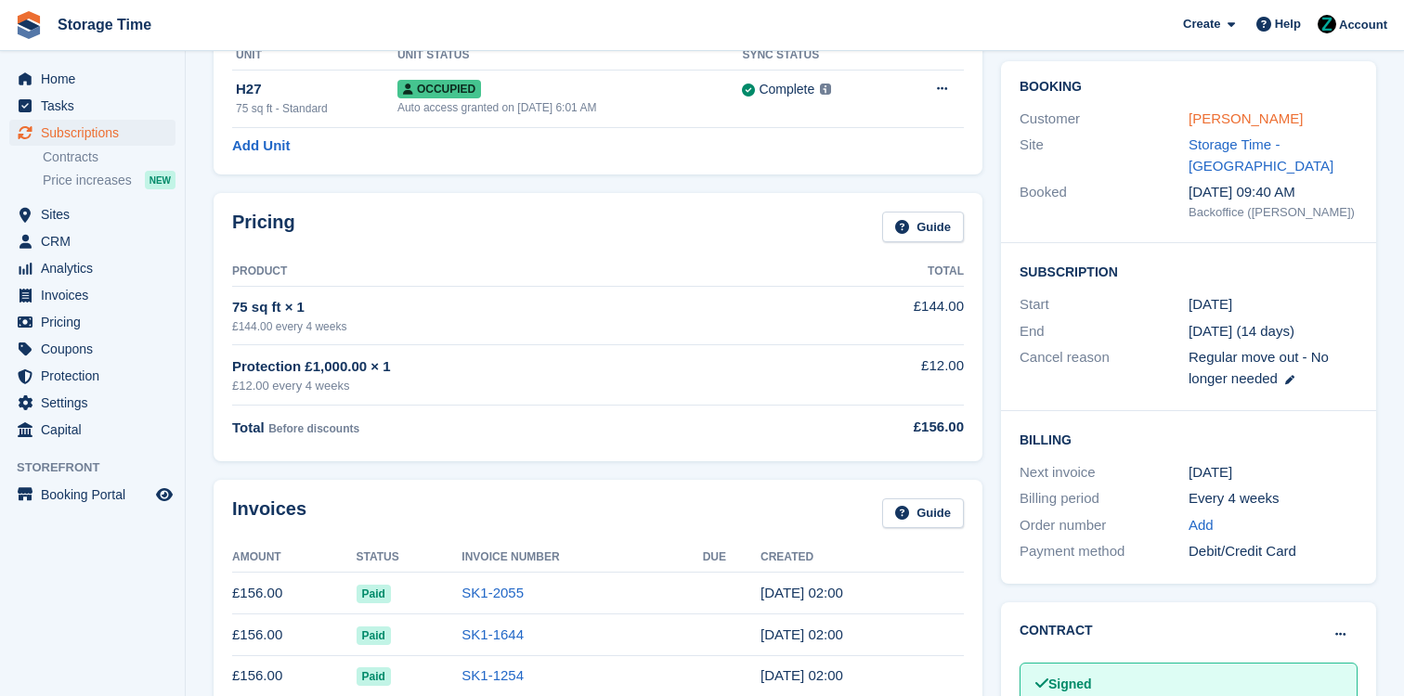 Image resolution: width=1404 pixels, height=696 pixels. I want to click on time: 2025-09-19 01:00:22 UTC, so click(801, 592).